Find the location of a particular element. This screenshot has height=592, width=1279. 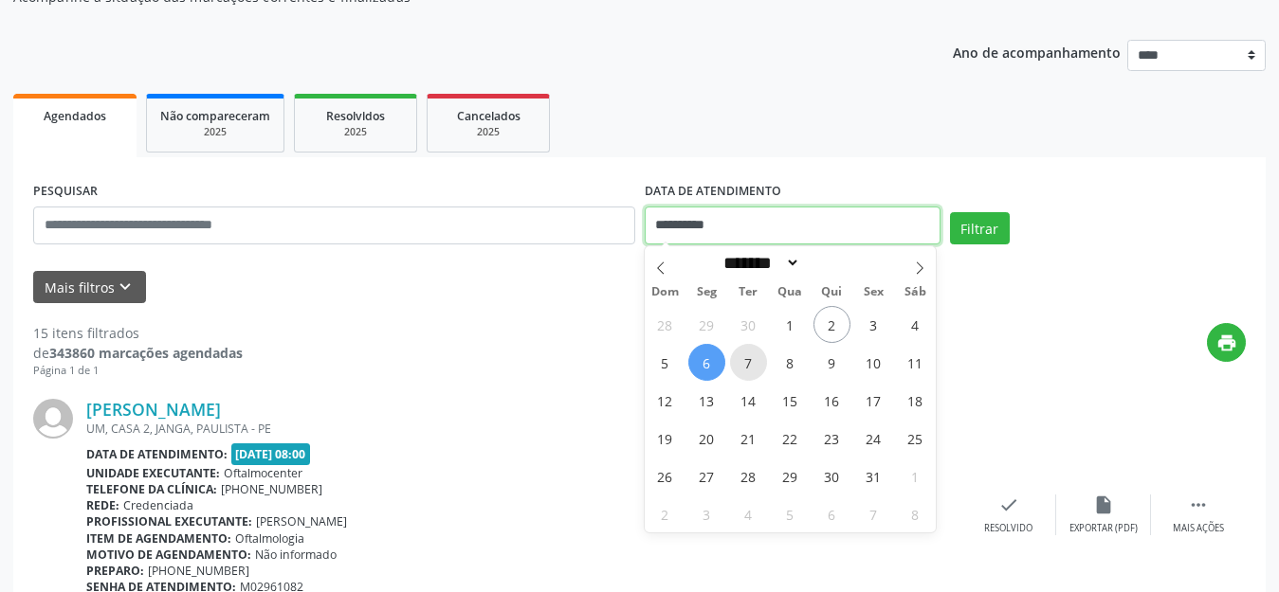

span: Outubro 23, 2025 is located at coordinates (831, 438).